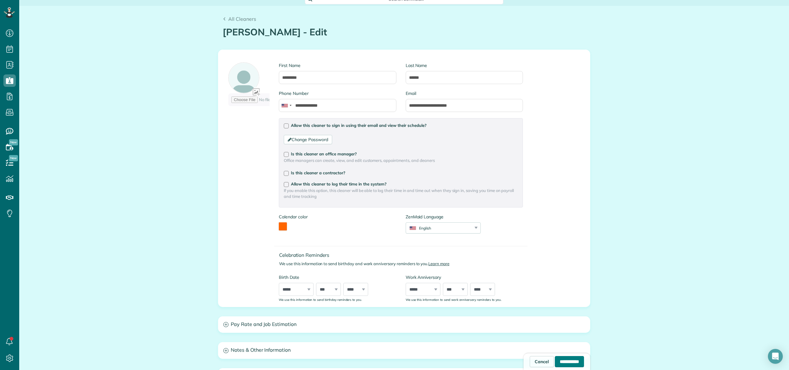 The width and height of the screenshot is (789, 370). What do you see at coordinates (404, 350) in the screenshot?
I see `a: Notes & Other Information` at bounding box center [404, 350].